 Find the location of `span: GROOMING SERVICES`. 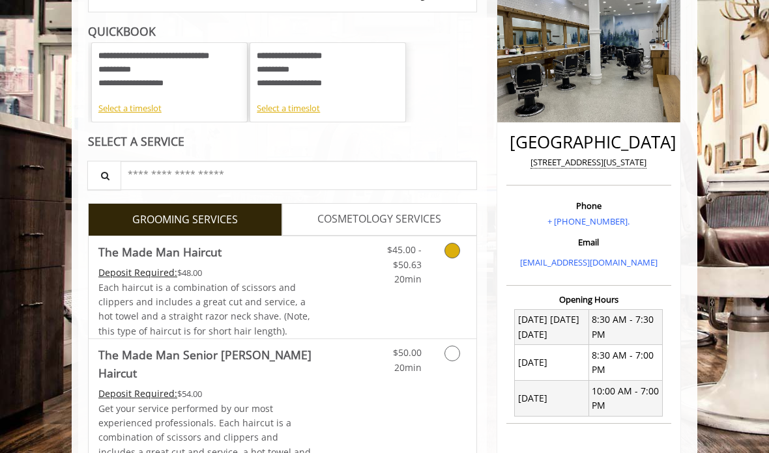

span: GROOMING SERVICES is located at coordinates (185, 220).